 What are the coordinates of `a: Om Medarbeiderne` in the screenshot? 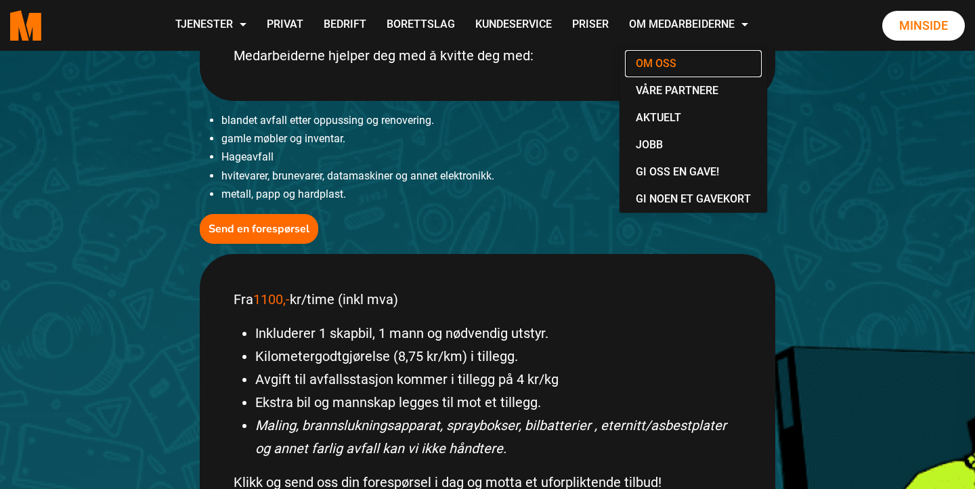 It's located at (689, 25).